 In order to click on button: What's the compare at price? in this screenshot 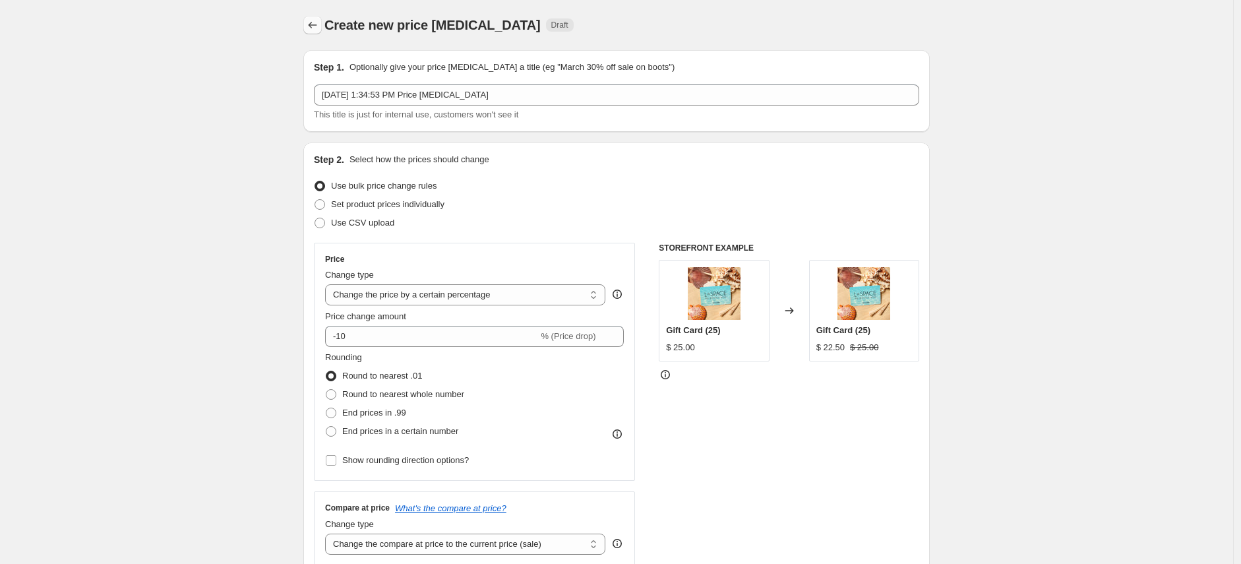, I will do `click(450, 508)`.